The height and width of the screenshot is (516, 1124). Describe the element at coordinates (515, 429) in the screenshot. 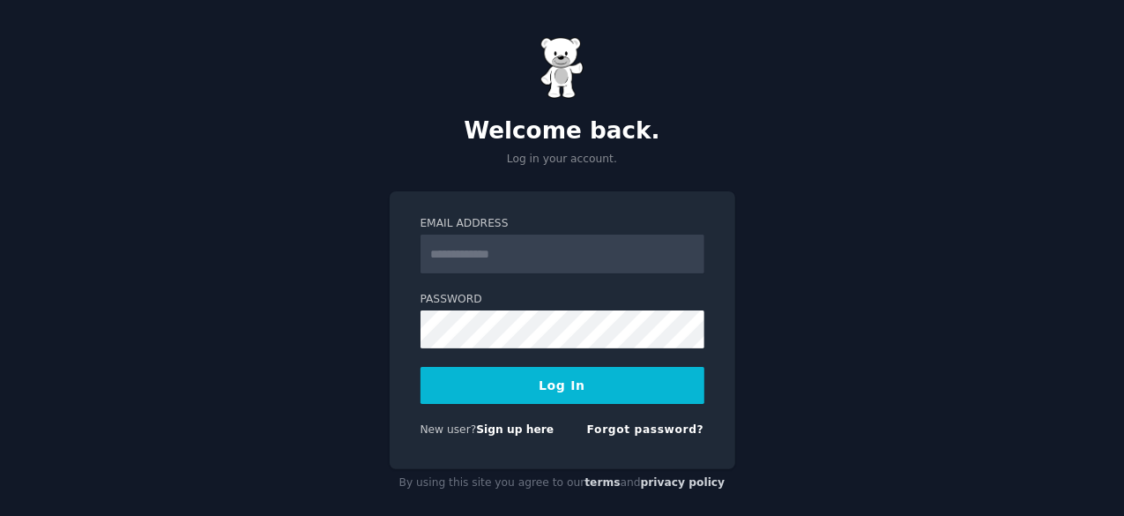

I see `a: Sign up here` at that location.